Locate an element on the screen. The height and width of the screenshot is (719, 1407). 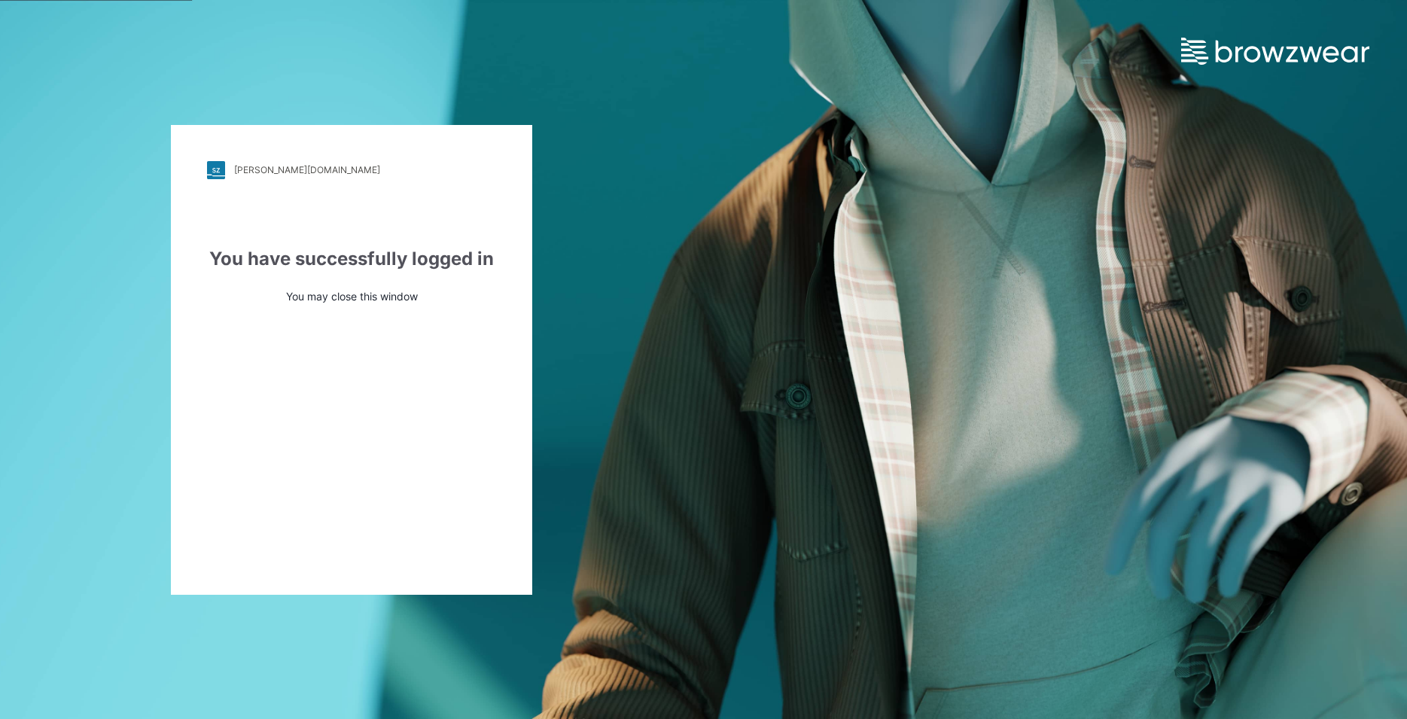
p: You may close this window is located at coordinates (352, 296).